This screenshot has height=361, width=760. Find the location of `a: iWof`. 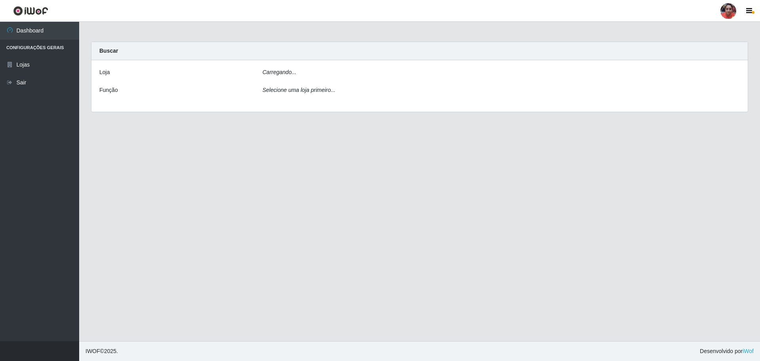

a: iWof is located at coordinates (748, 351).